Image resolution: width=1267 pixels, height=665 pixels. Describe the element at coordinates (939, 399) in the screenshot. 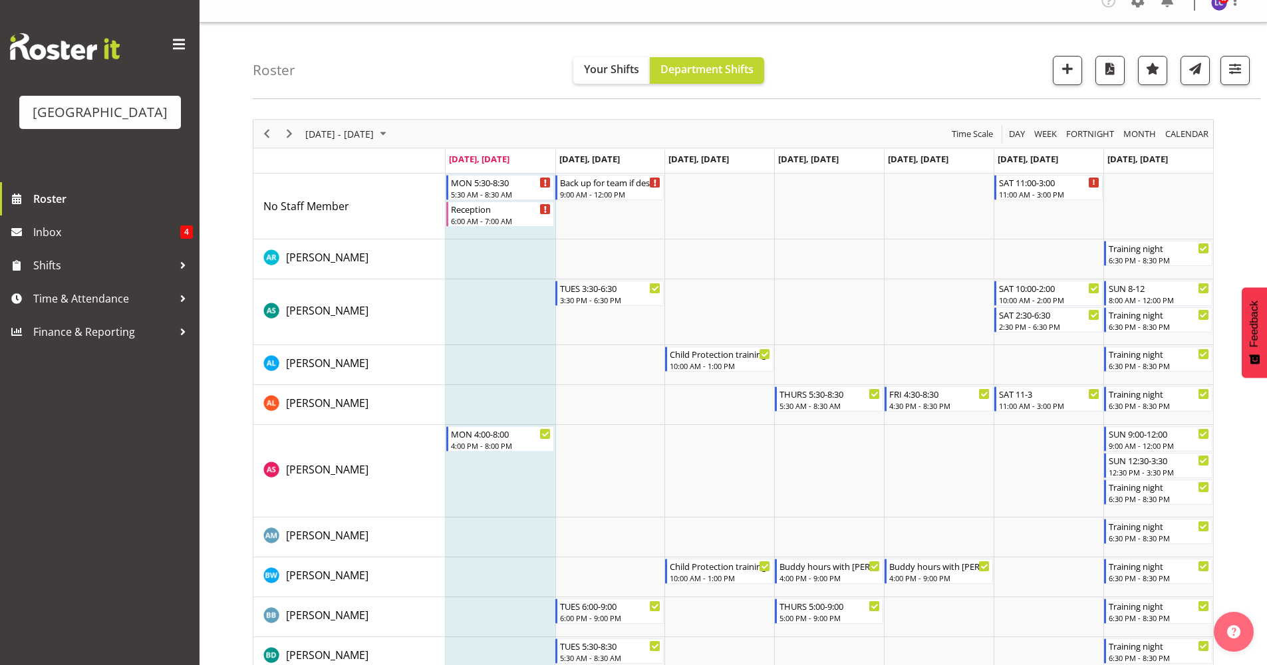

I see `div: Alex Laverty"s event - FRI 4:30-8:30 Begin From Friday, September 12, 2025 at 4:30:00 PM GMT+12:0...` at that location.